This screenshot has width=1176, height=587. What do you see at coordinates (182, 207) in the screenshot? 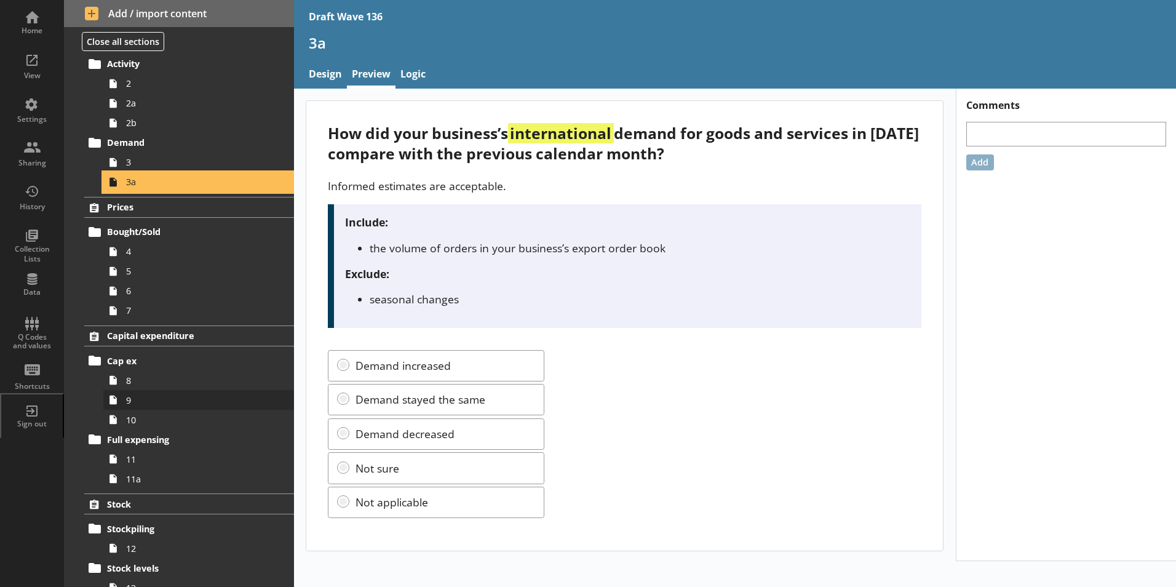
I see `span: Prices` at bounding box center [182, 207].